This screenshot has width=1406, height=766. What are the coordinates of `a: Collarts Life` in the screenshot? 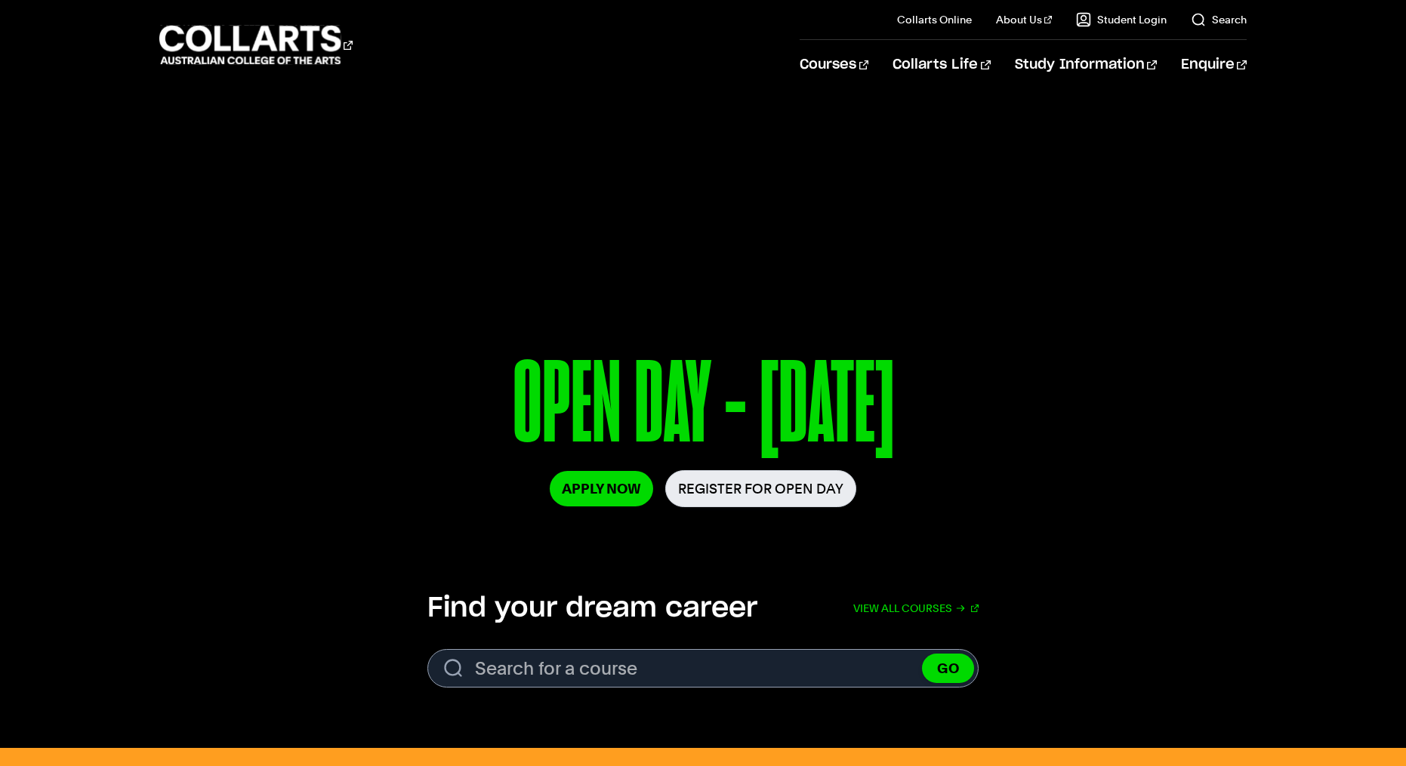 It's located at (941, 65).